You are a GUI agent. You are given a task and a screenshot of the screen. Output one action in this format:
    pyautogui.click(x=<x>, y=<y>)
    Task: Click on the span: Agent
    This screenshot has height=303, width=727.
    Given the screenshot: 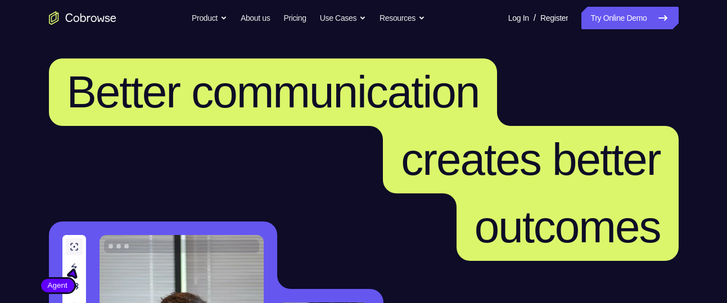 What is the action you would take?
    pyautogui.click(x=57, y=285)
    